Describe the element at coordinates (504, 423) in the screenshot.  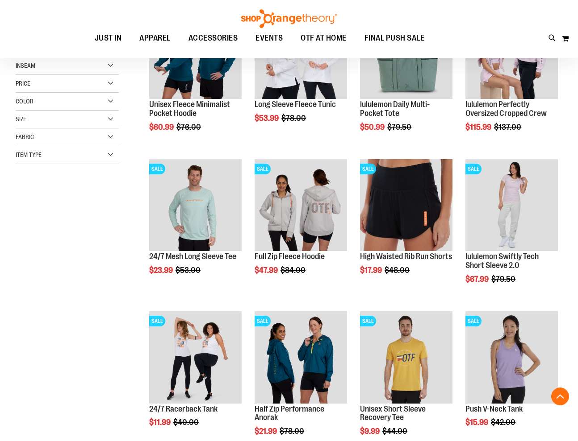
I see `span: $42.00` at that location.